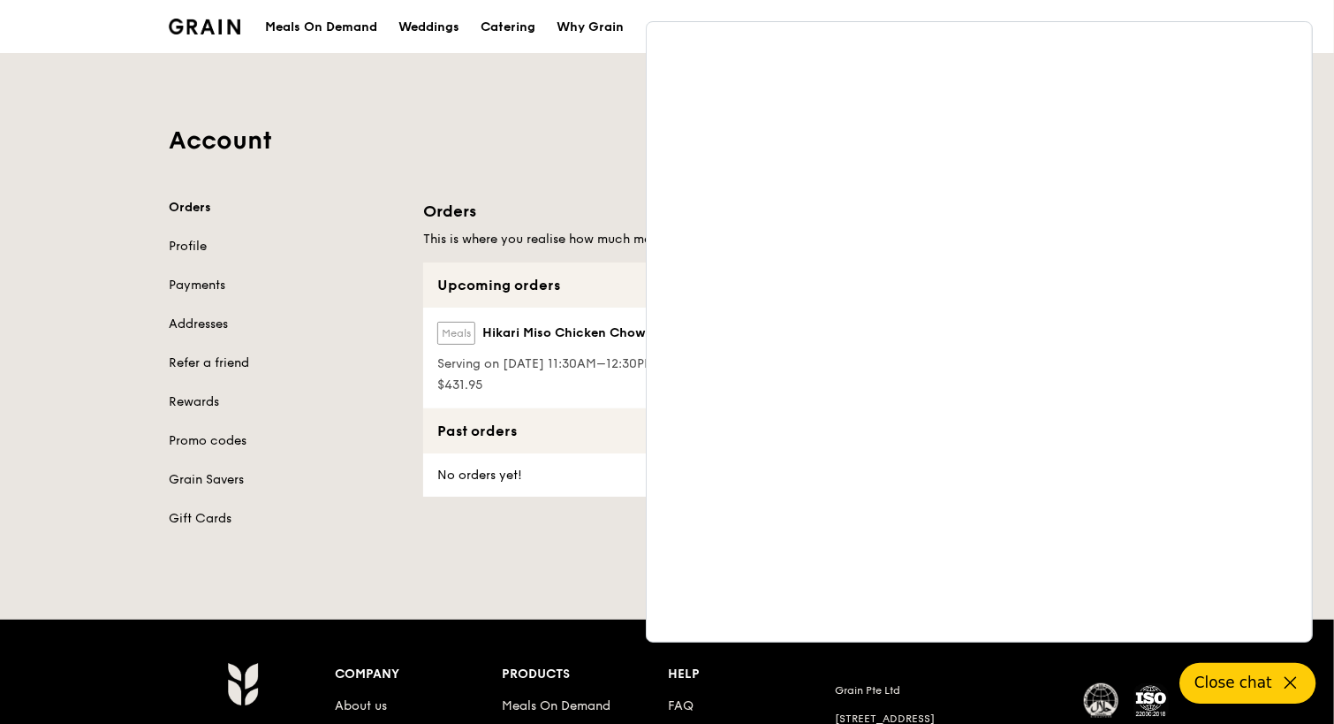  I want to click on a: FAQ, so click(681, 705).